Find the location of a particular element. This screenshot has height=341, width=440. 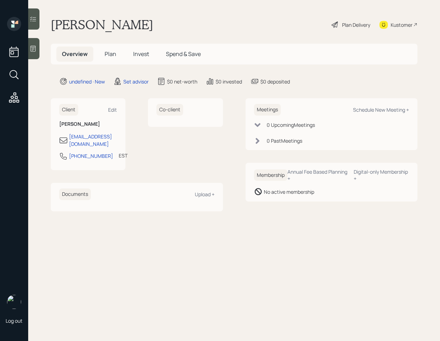

h6: Client is located at coordinates (69, 110).